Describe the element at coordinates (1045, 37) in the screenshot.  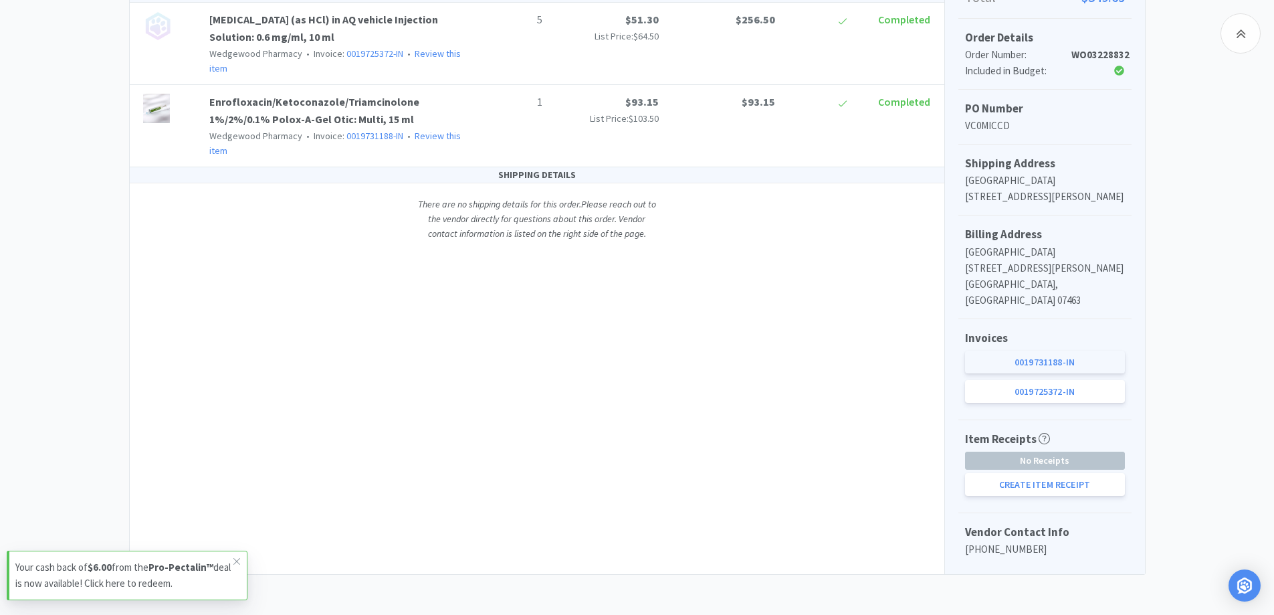
I see `h5: Order Details` at that location.